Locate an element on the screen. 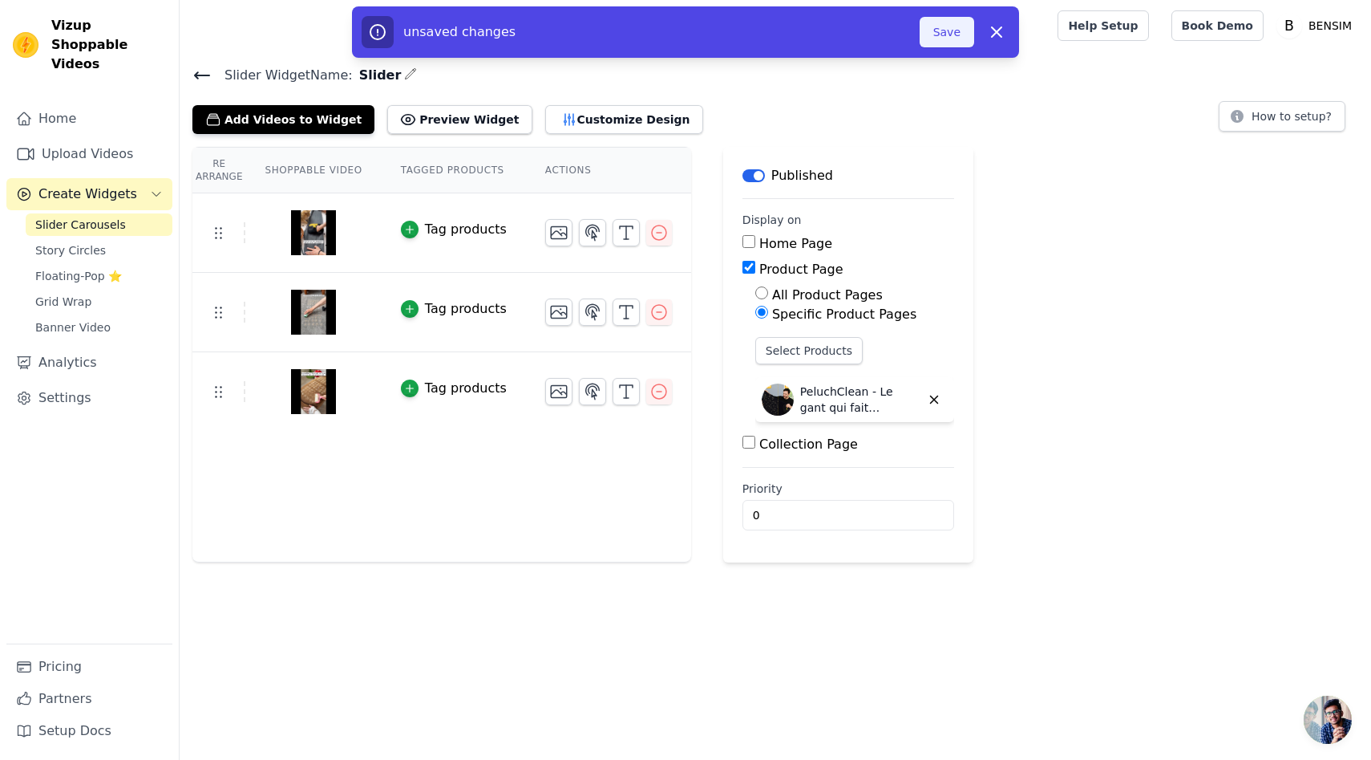  button: How to setup? is located at coordinates (1282, 116).